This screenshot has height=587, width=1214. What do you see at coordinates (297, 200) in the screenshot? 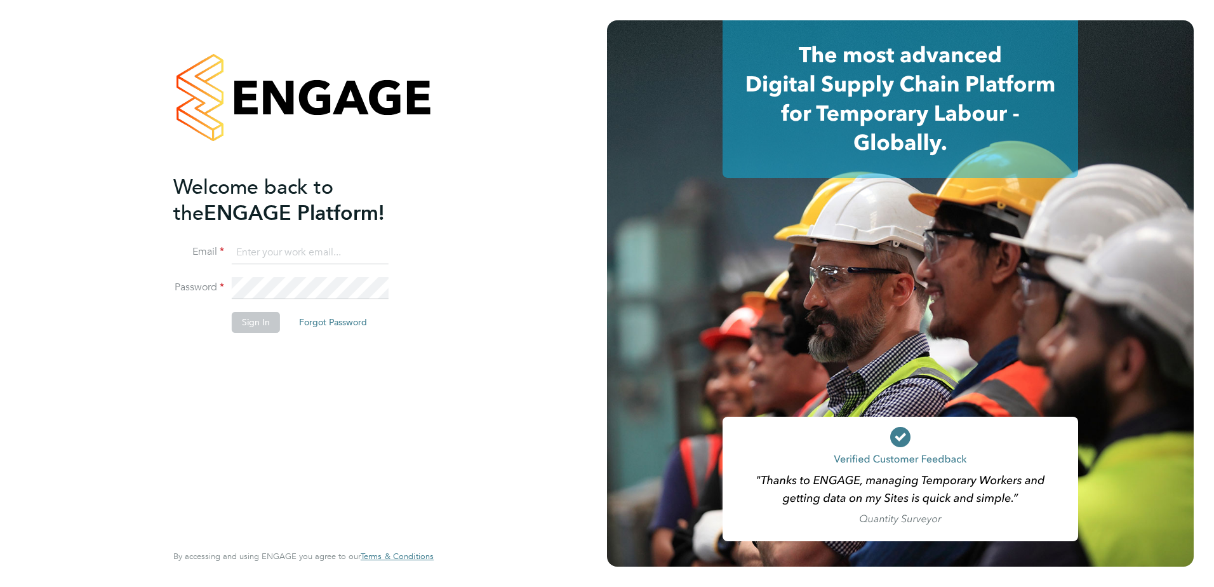
I see `h2: ENGAGE Platform!` at bounding box center [297, 200].